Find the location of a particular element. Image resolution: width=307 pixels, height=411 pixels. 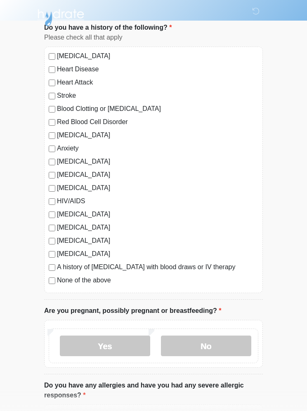

label: Yes is located at coordinates (105, 346).